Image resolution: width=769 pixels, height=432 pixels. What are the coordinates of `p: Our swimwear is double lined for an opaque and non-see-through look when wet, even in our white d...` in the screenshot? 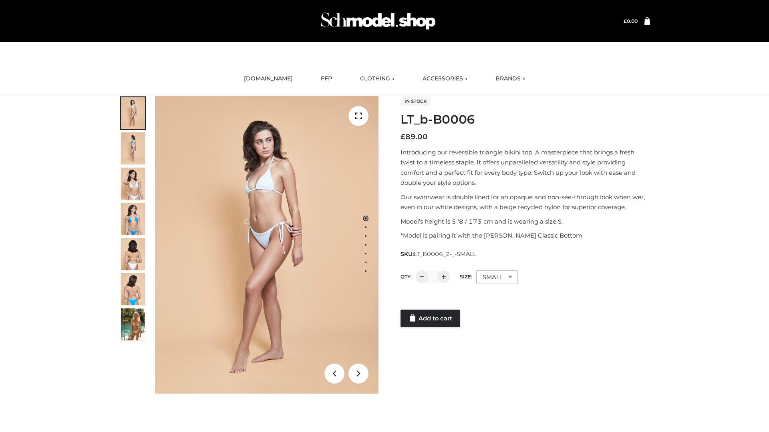 It's located at (525, 202).